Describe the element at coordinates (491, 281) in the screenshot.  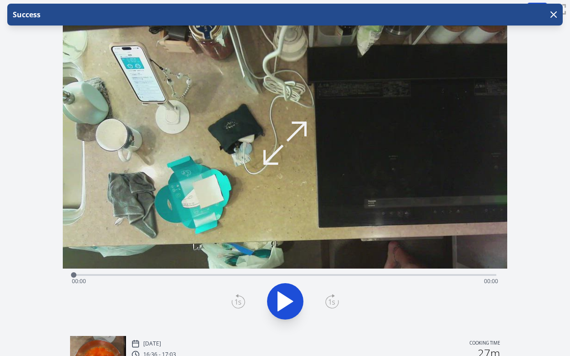
I see `span: 00:00` at that location.